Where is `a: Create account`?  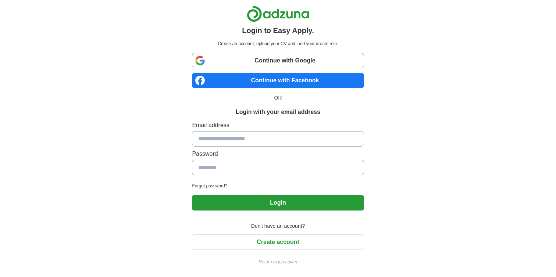 a: Create account is located at coordinates (278, 242).